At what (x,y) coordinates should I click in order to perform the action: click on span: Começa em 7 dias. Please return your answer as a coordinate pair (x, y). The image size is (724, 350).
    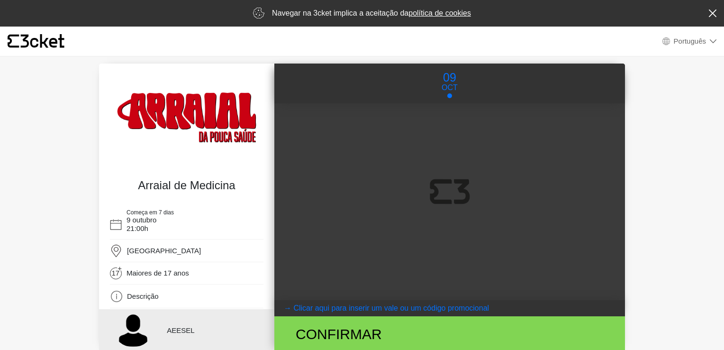
    Looking at the image, I should click on (150, 212).